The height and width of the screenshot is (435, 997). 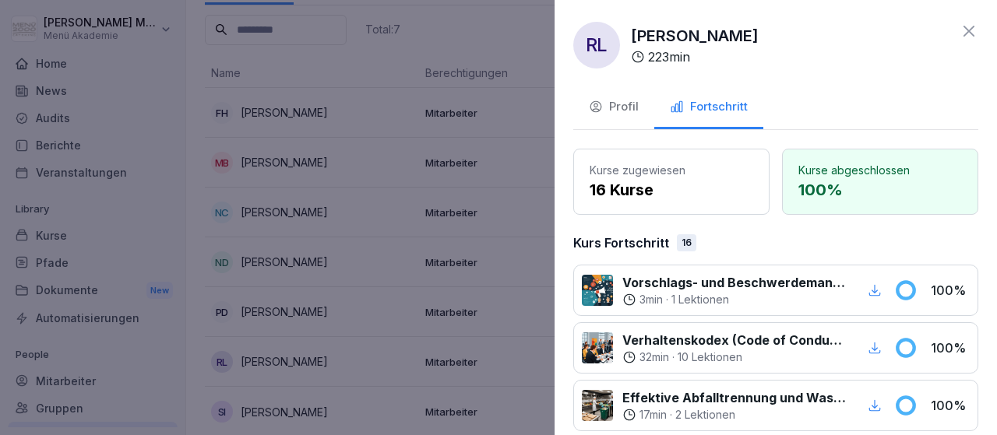 What do you see at coordinates (614, 108) in the screenshot?
I see `button: Profil` at bounding box center [614, 108].